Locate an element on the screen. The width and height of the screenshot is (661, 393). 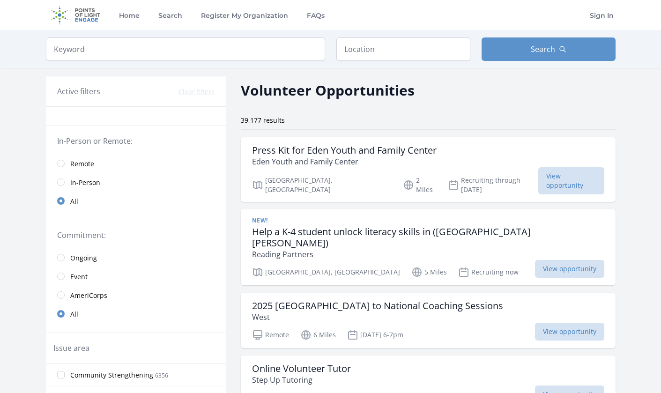
button: Search is located at coordinates (548, 49).